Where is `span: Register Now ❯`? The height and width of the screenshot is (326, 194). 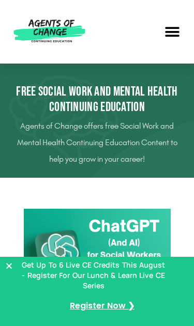
span: Register Now ❯ is located at coordinates (102, 306).